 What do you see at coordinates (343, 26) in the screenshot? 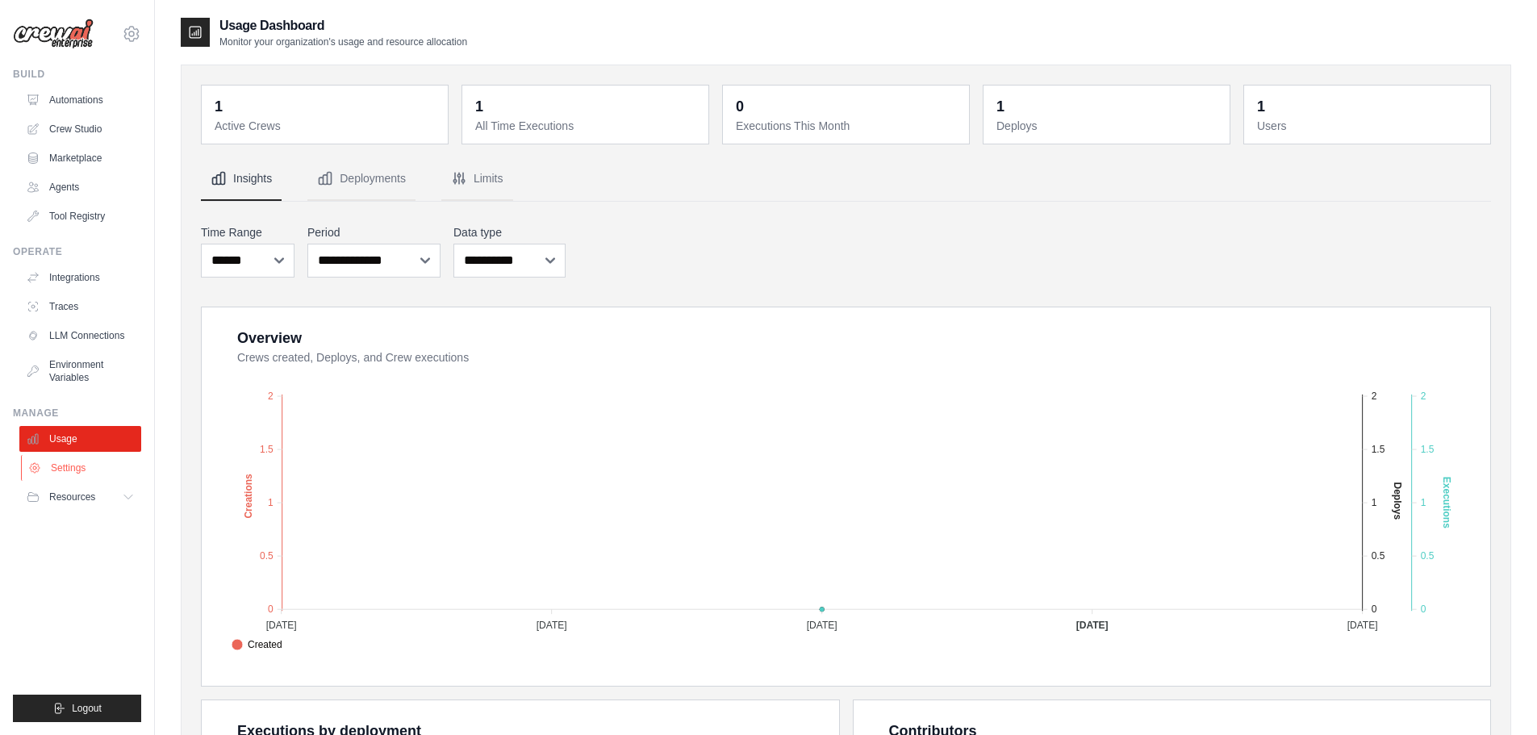
I see `h2: Usage Dashboard` at bounding box center [343, 26].